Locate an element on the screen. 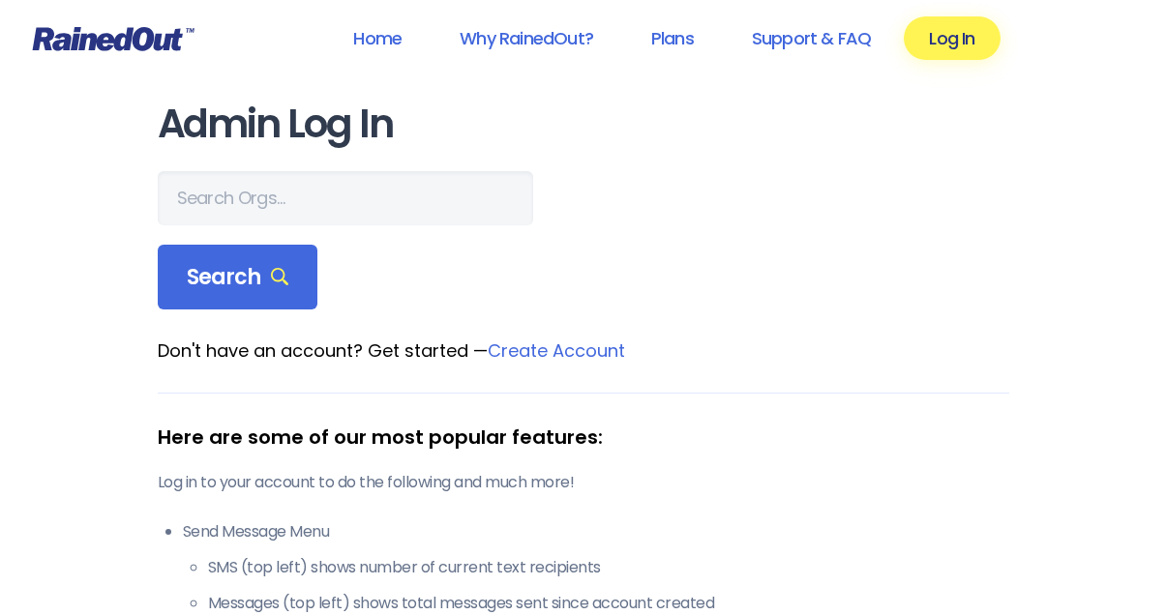 The width and height of the screenshot is (1166, 615). a: Support & FAQ is located at coordinates (811, 38).